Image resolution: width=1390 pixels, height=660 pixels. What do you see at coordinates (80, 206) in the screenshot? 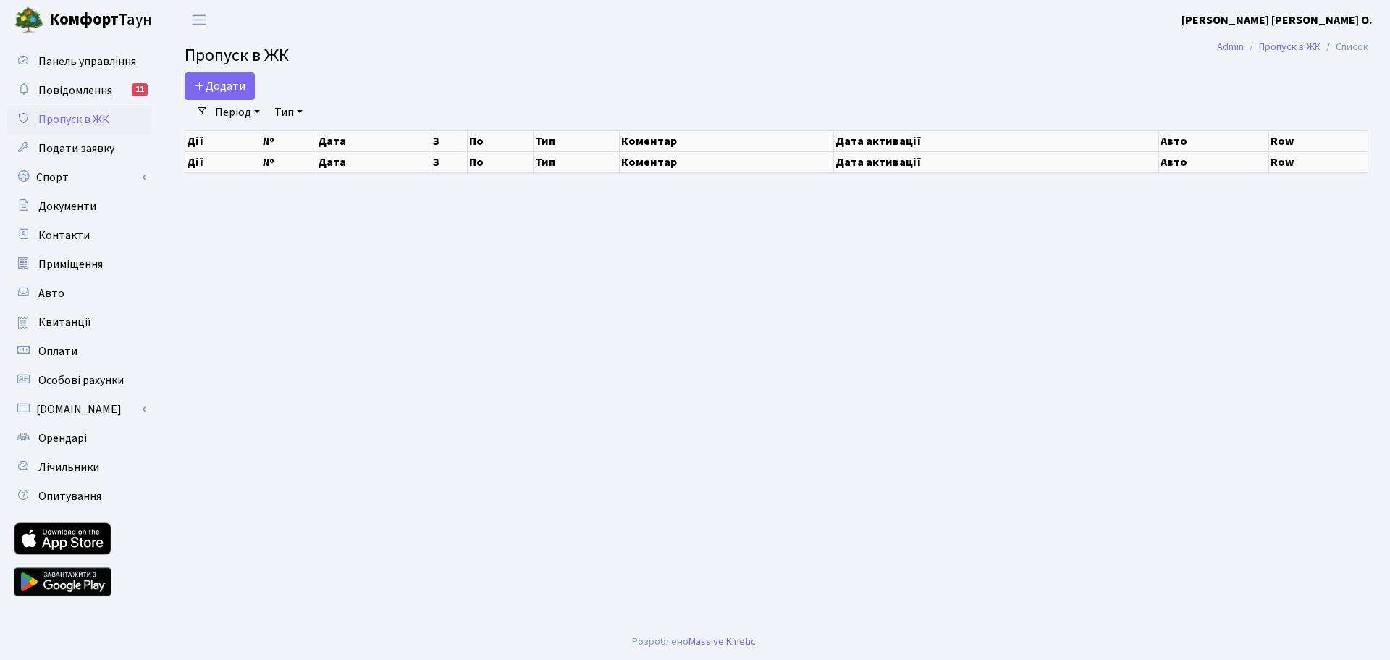
I see `a: Документи` at bounding box center [80, 206].